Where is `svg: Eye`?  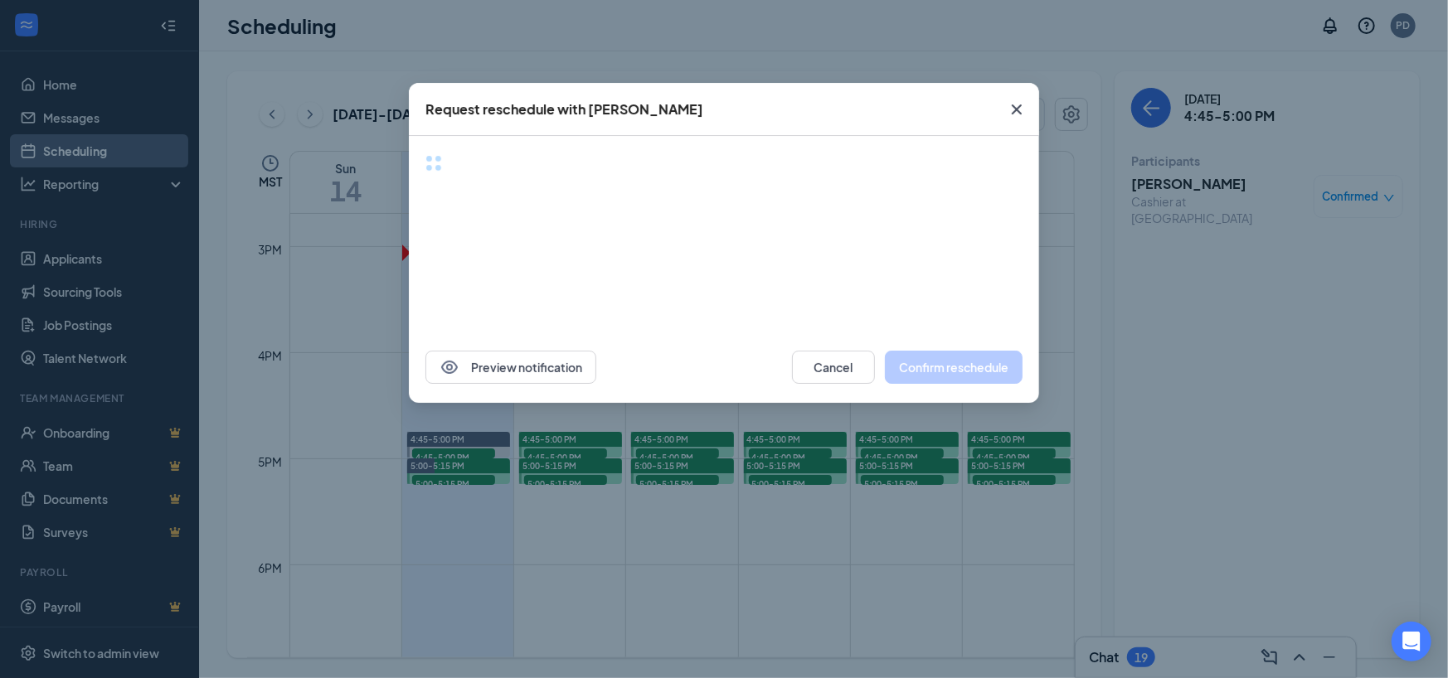
svg: Eye is located at coordinates (449, 367).